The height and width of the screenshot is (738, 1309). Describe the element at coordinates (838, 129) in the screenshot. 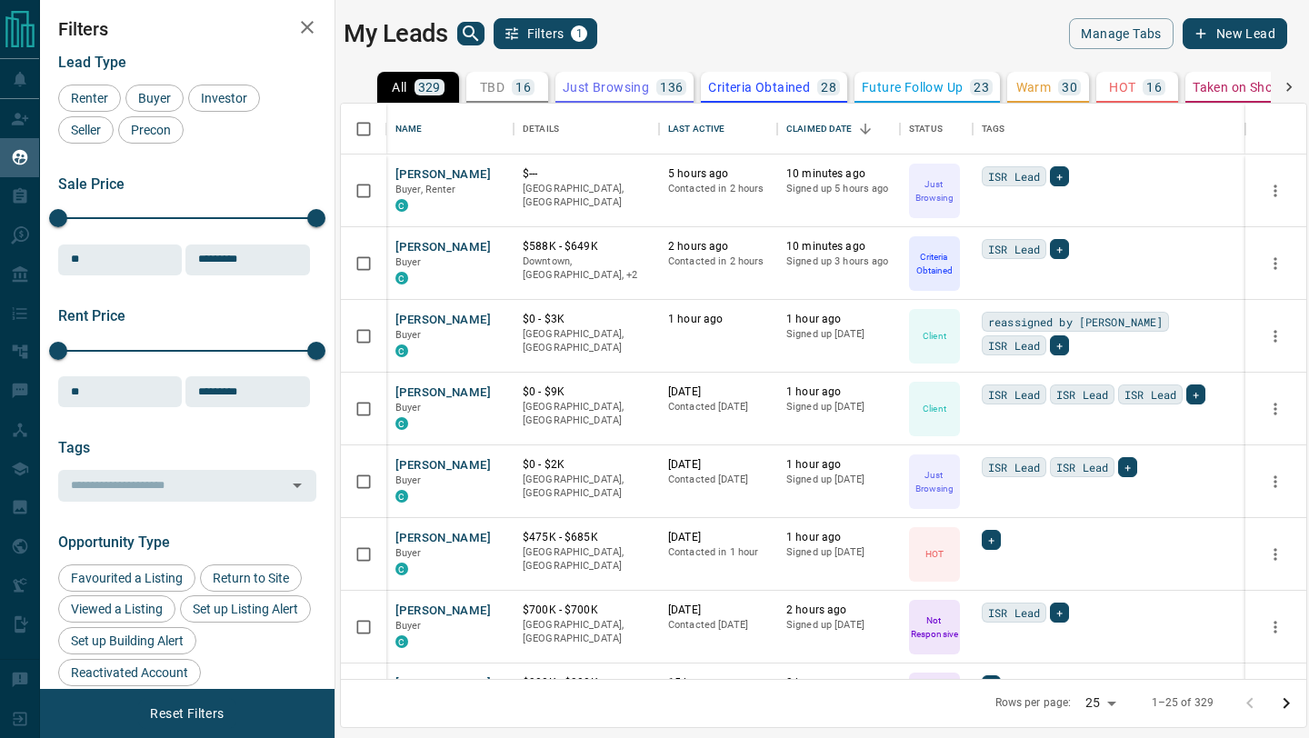

I see `div: Claimed Date` at that location.